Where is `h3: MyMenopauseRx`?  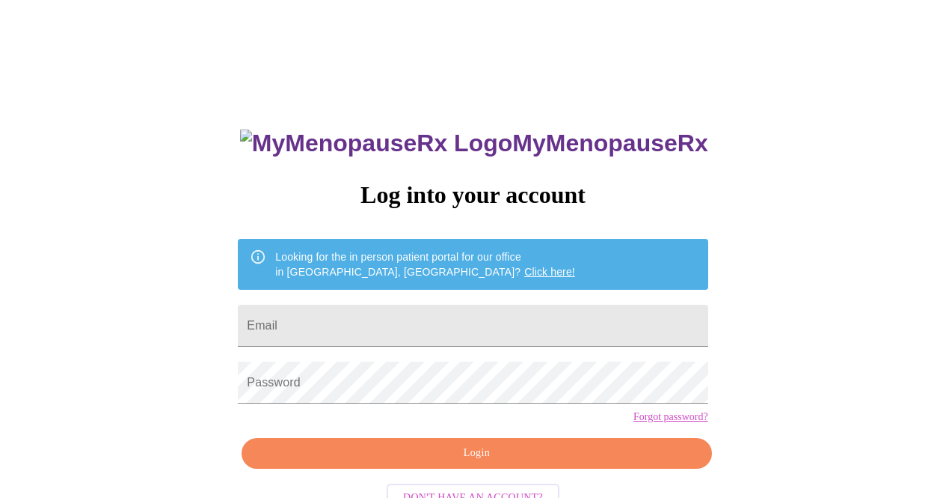 h3: MyMenopauseRx is located at coordinates (474, 143).